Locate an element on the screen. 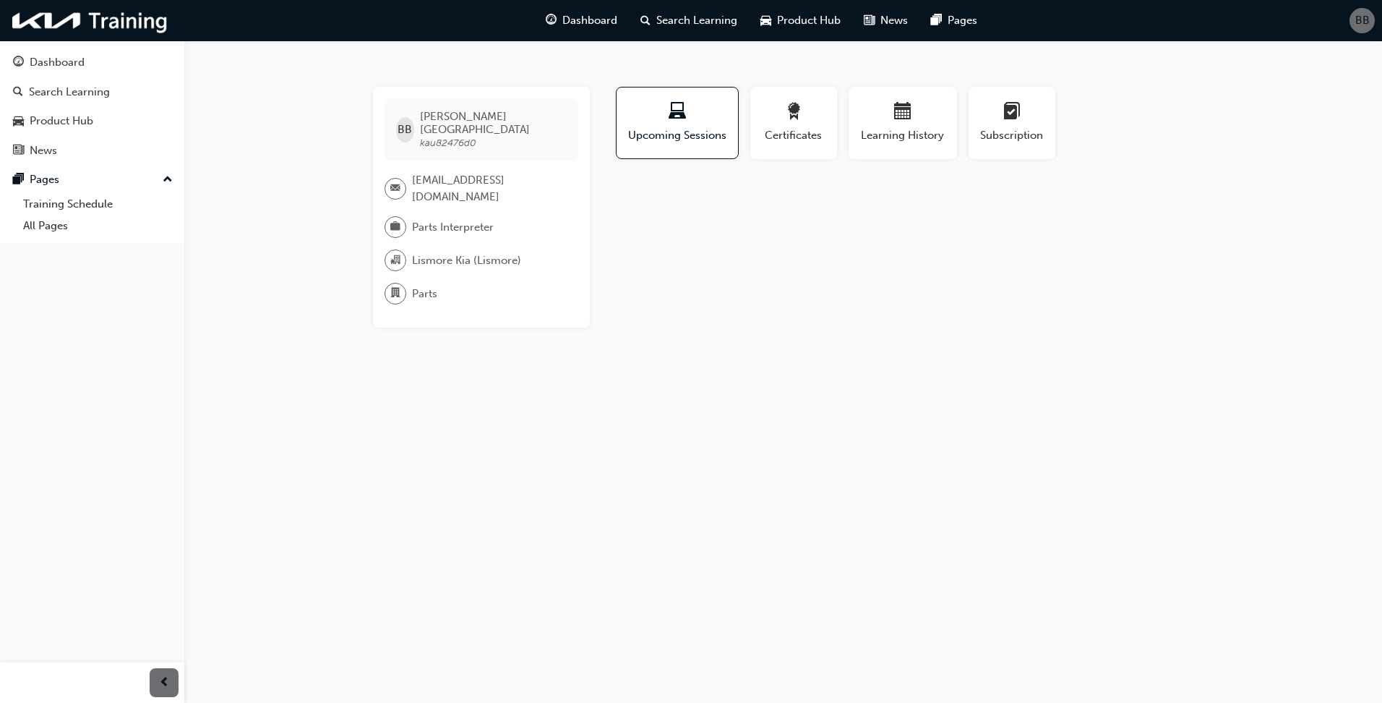 The width and height of the screenshot is (1382, 703). span: Pages is located at coordinates (962, 20).